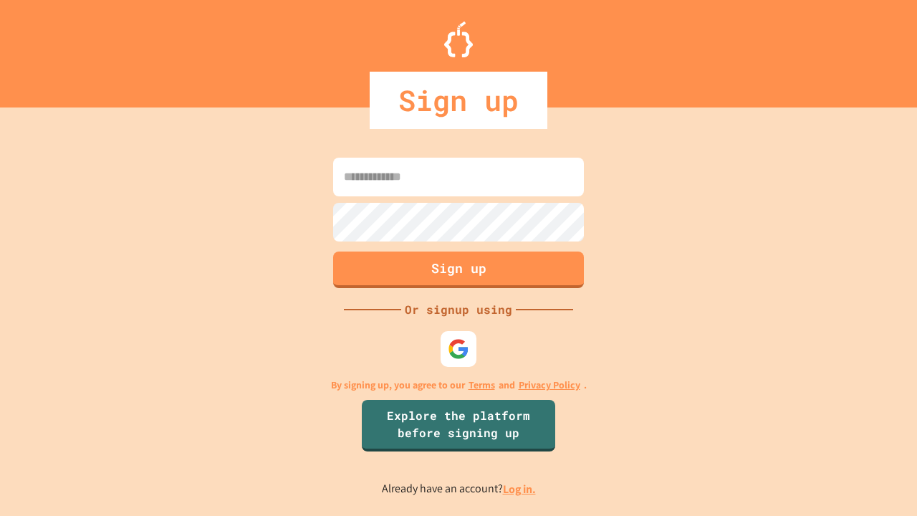  Describe the element at coordinates (481, 385) in the screenshot. I see `a: Terms` at that location.